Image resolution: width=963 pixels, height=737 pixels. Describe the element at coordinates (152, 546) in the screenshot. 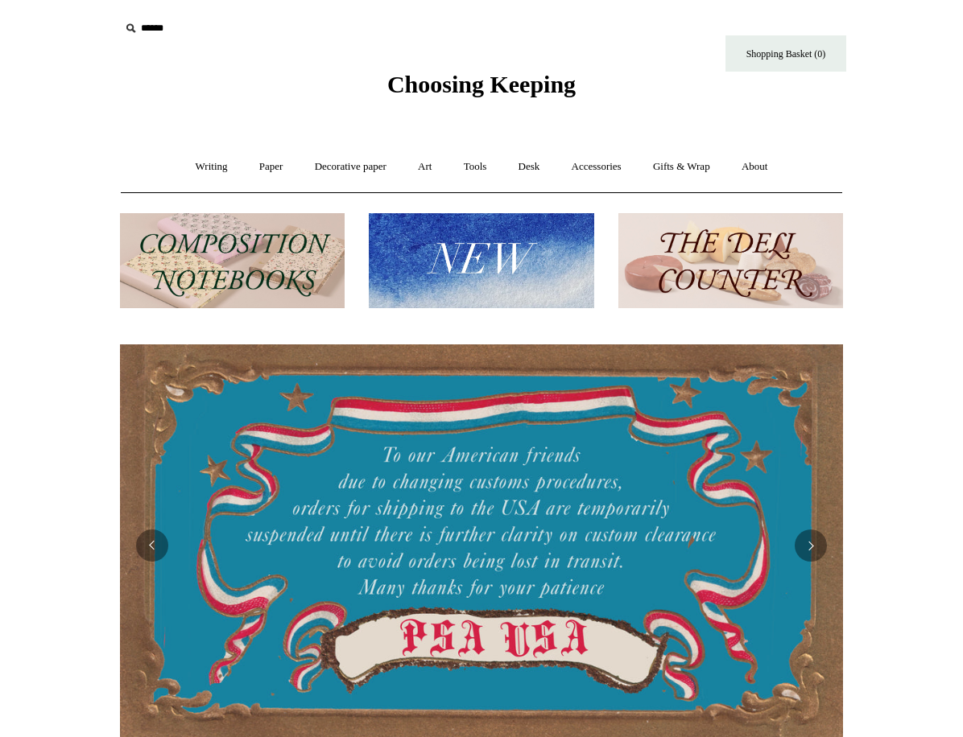

I see `button: Previous` at that location.